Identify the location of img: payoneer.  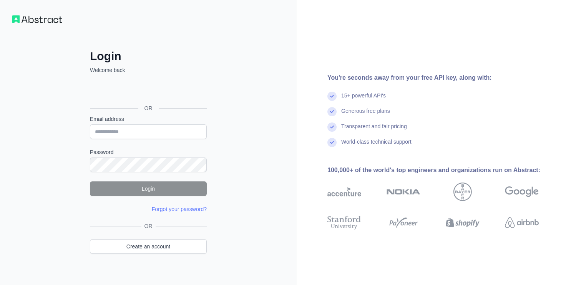
(404, 222).